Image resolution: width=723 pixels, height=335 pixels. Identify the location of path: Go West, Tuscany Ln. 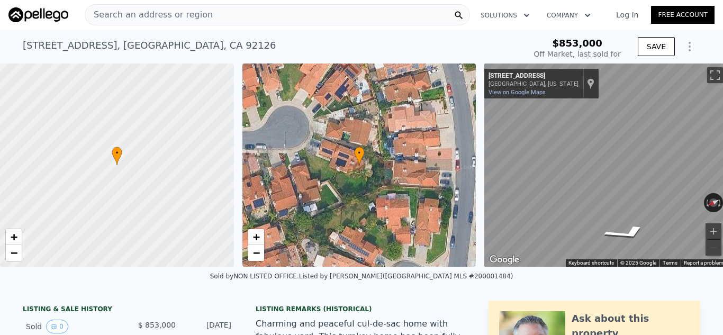
(626, 233).